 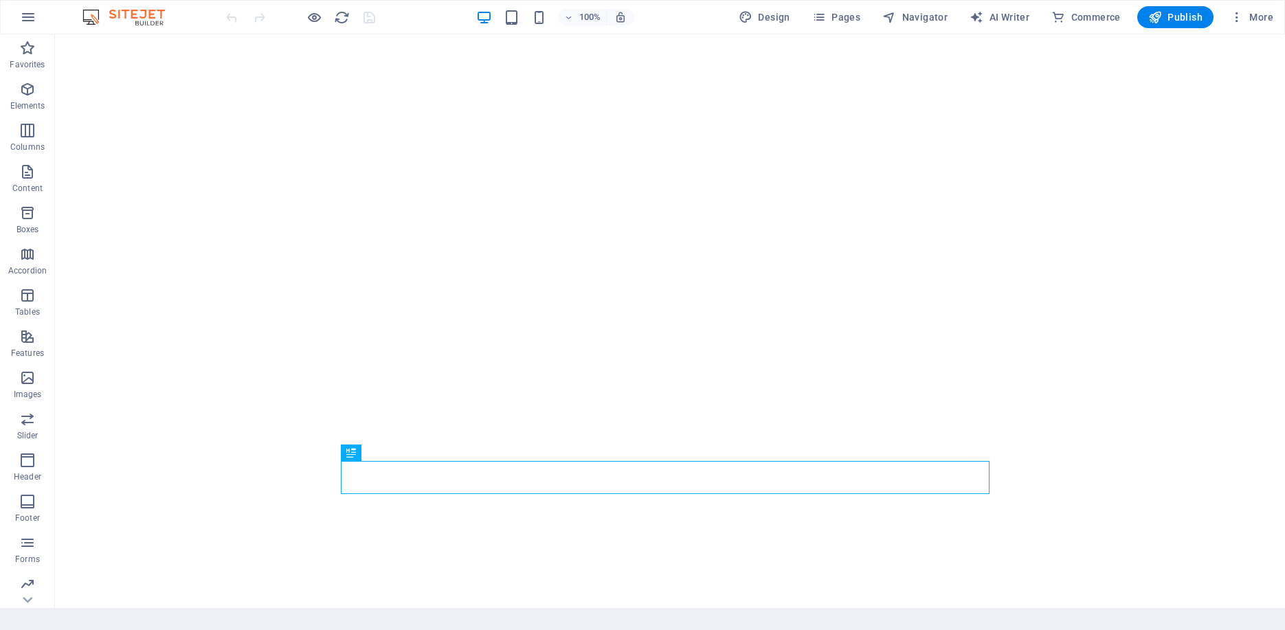 What do you see at coordinates (582, 17) in the screenshot?
I see `button: 100%` at bounding box center [582, 17].